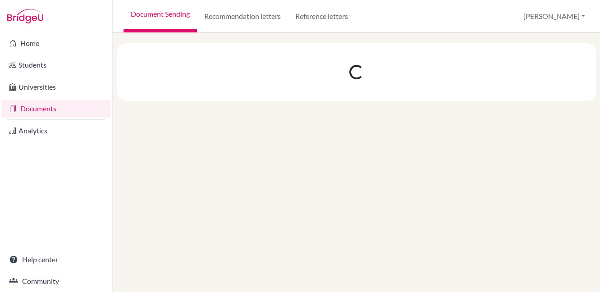 The height and width of the screenshot is (292, 600). Describe the element at coordinates (56, 281) in the screenshot. I see `a: Community` at that location.